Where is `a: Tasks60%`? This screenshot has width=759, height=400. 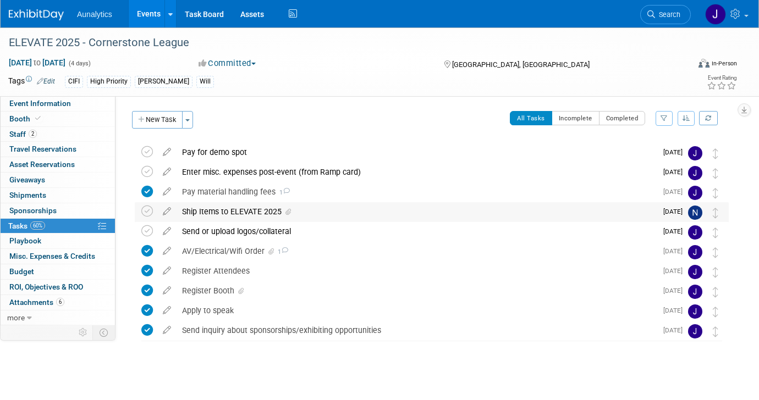 a: Tasks60% is located at coordinates (58, 226).